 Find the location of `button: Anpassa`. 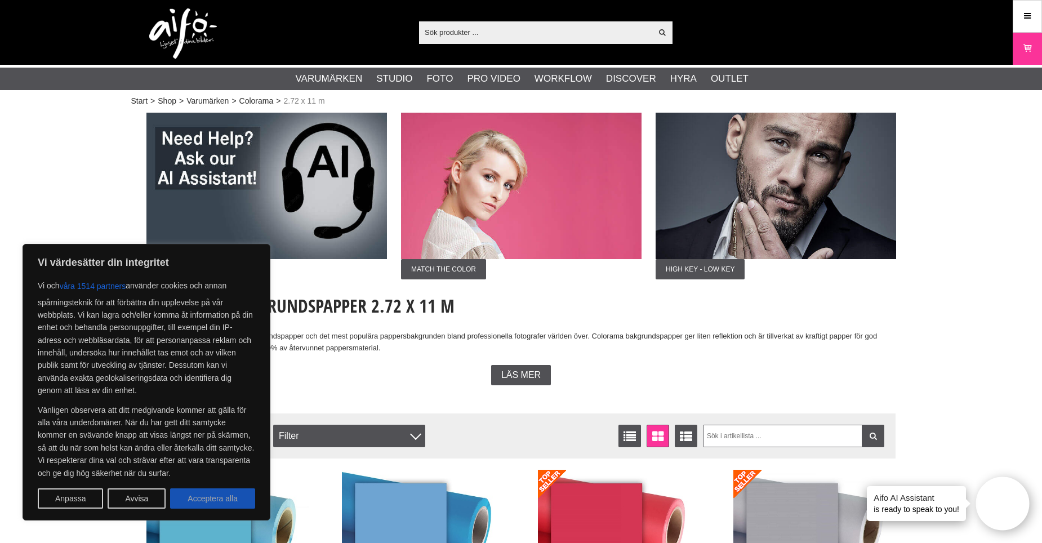

button: Anpassa is located at coordinates (70, 498).